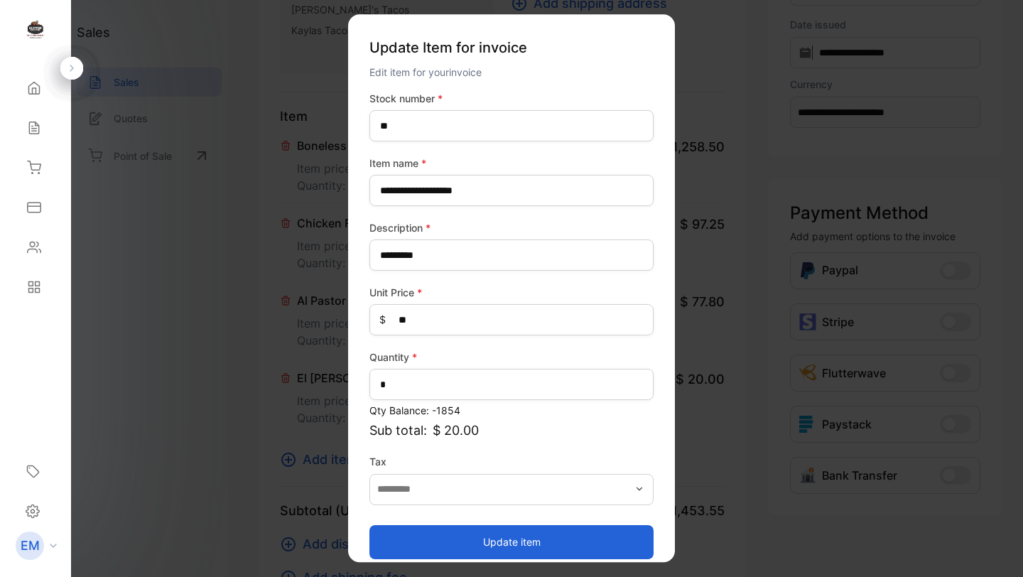 The width and height of the screenshot is (1023, 577). I want to click on label: Tax, so click(511, 461).